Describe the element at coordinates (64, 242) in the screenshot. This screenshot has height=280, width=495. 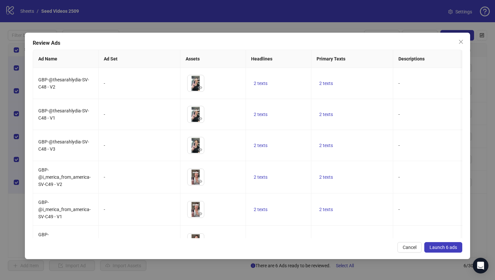
I see `span: GBP-@i_merica_from_america-SV-C49 - V3` at that location.